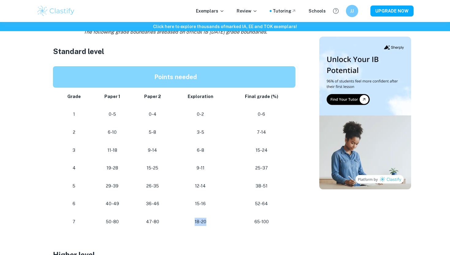  I want to click on h6: JJ, so click(352, 11).